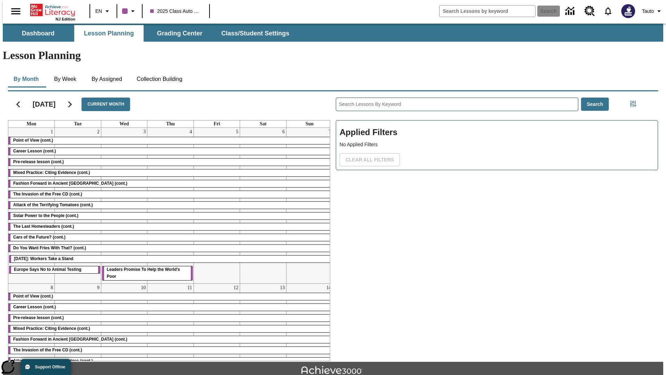 This screenshot has height=375, width=666. Describe the element at coordinates (488, 11) in the screenshot. I see `input: search field` at that location.